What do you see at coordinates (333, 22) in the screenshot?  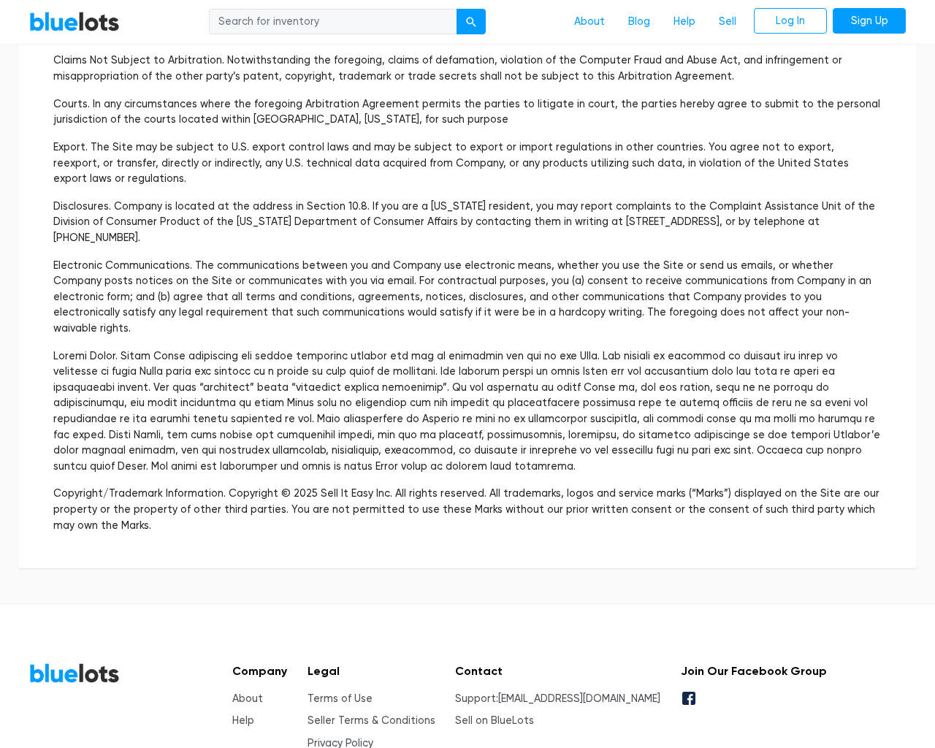 I see `input: Search for inventory` at bounding box center [333, 22].